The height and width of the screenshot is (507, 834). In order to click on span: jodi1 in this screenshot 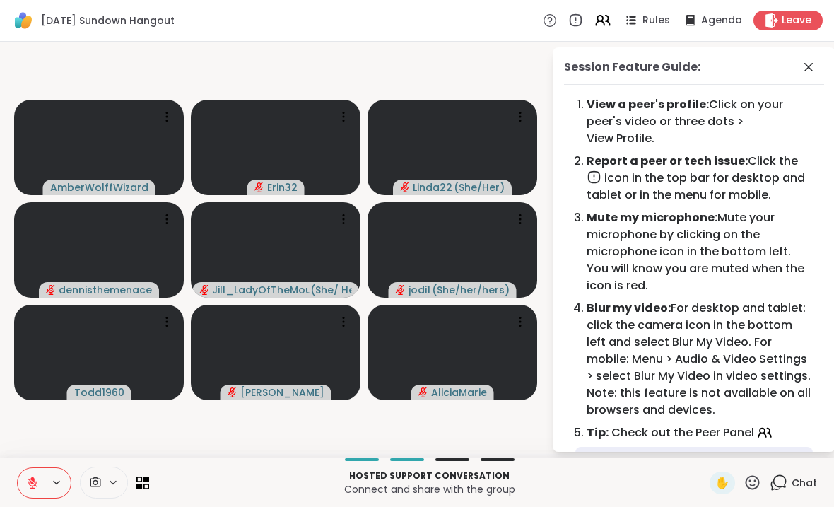, I will do `click(419, 290)`.